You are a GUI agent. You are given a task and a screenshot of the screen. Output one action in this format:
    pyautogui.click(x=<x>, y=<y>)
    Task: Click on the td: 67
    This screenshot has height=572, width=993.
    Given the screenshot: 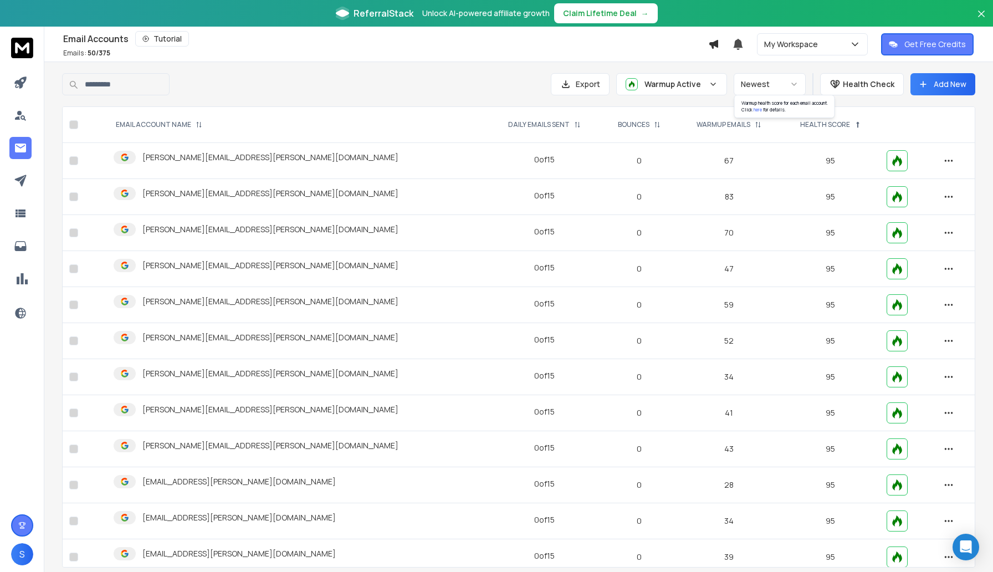 What is the action you would take?
    pyautogui.click(x=729, y=161)
    